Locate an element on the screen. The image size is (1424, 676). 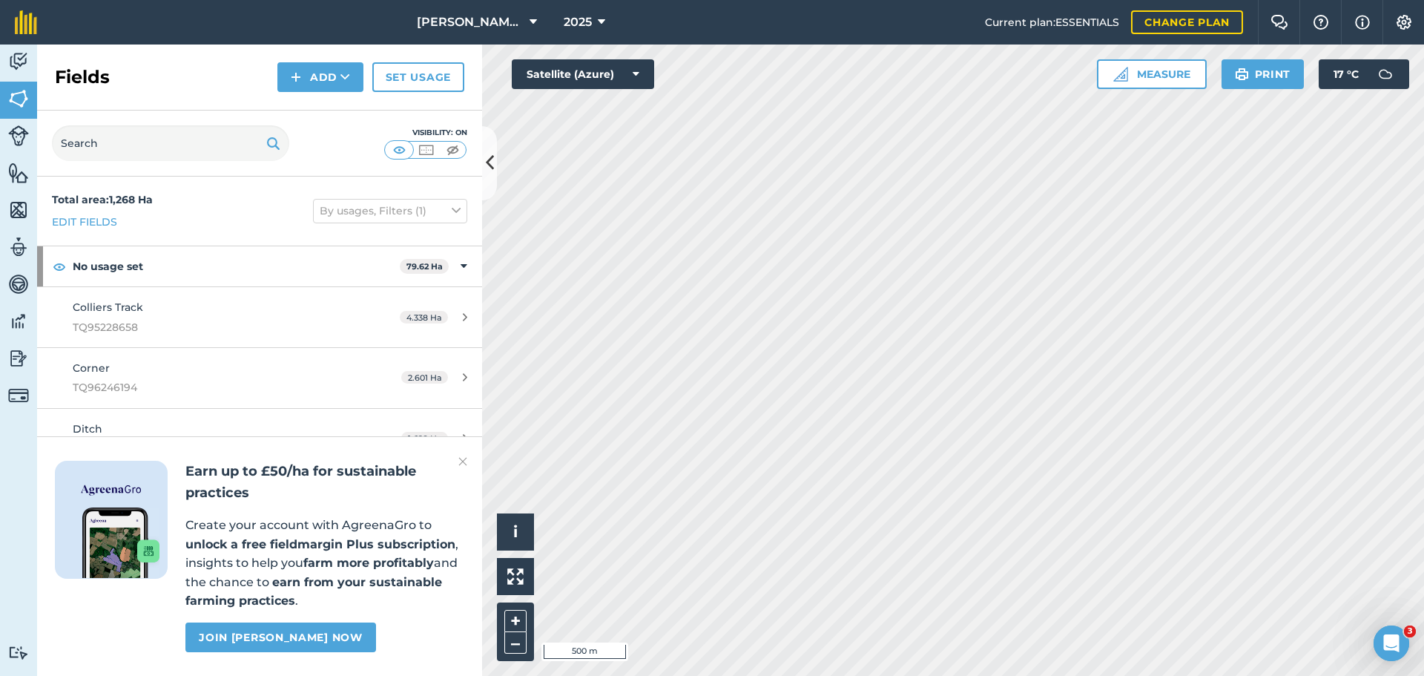
span: 1.628 Ha is located at coordinates (424, 438).